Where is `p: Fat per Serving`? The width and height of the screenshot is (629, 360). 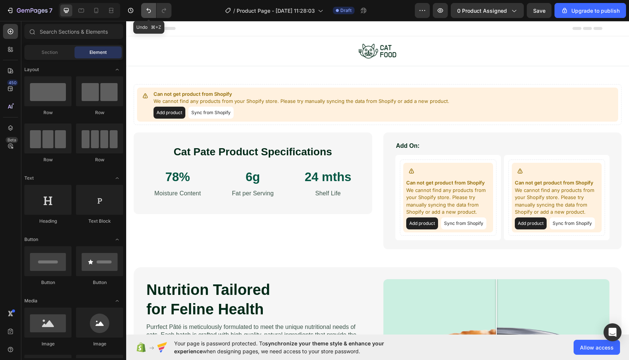 p: Fat per Serving is located at coordinates (126, 172).